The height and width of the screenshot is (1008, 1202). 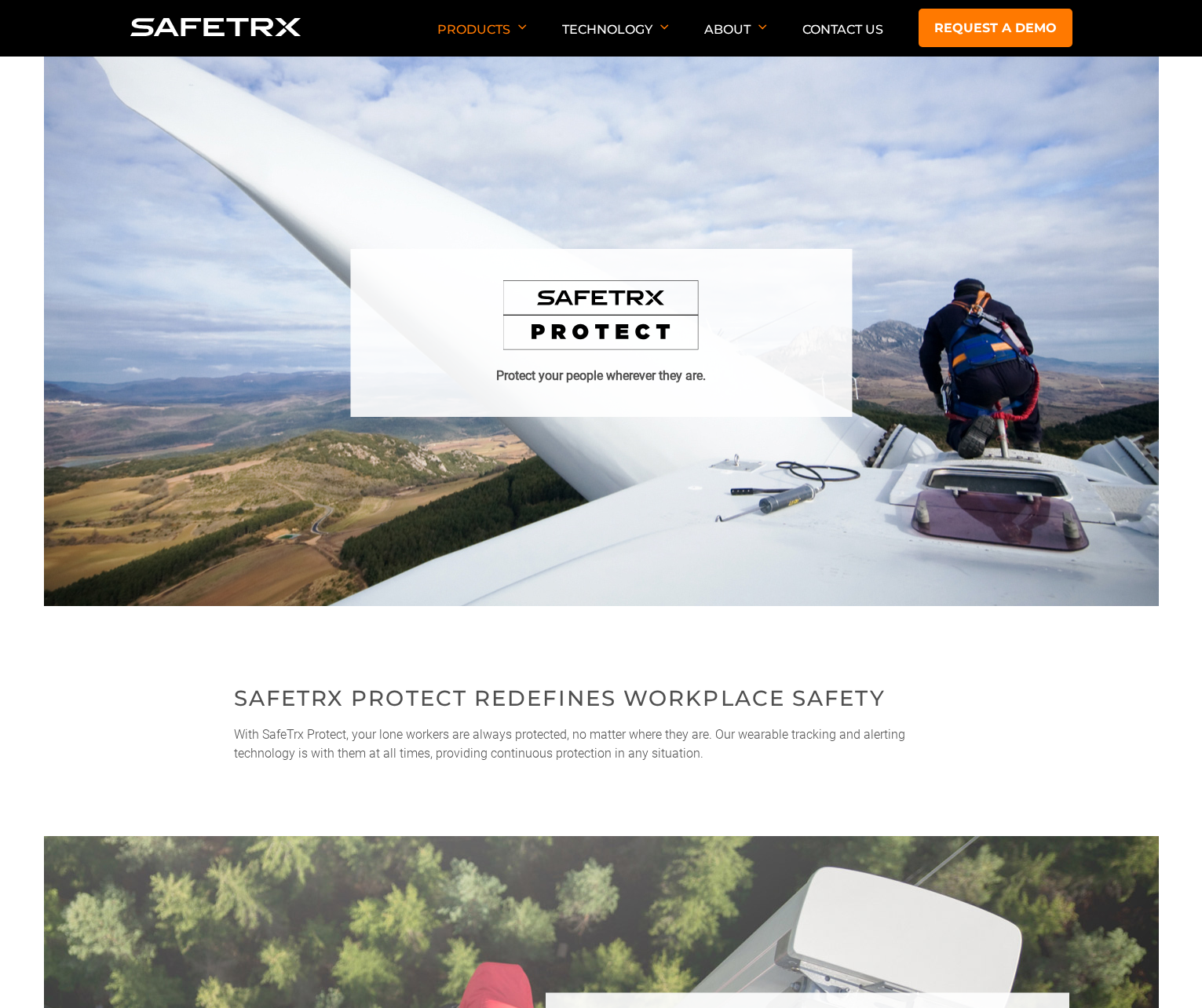 I want to click on a: Request a demo, so click(x=995, y=27).